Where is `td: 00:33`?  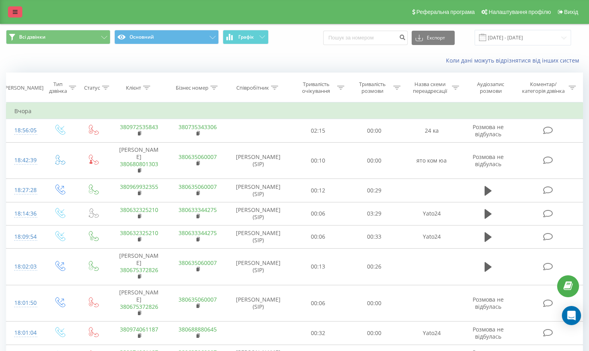 td: 00:33 is located at coordinates (374, 237).